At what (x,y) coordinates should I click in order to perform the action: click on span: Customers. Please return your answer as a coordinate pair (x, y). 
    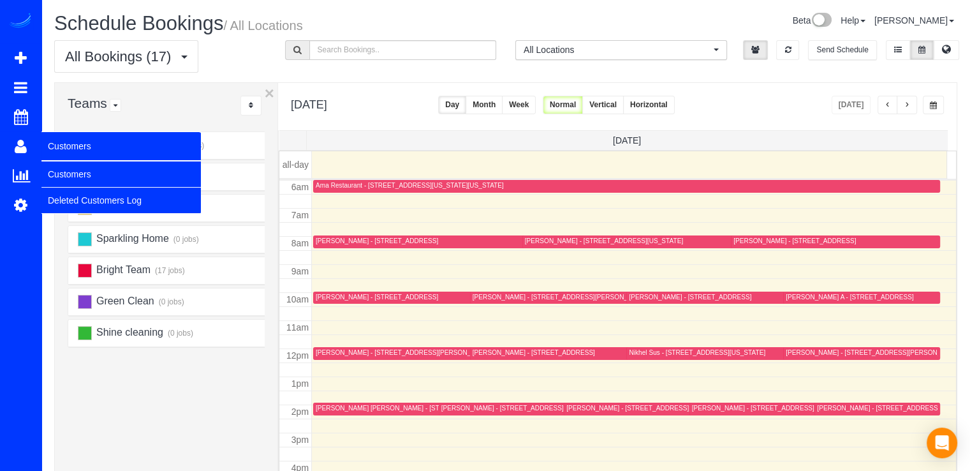
    Looking at the image, I should click on (121, 146).